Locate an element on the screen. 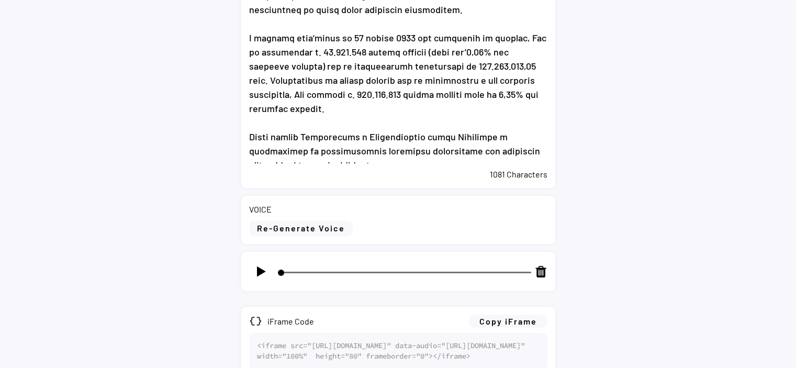  div: Ascolta il contenuto is located at coordinates (103, 15).